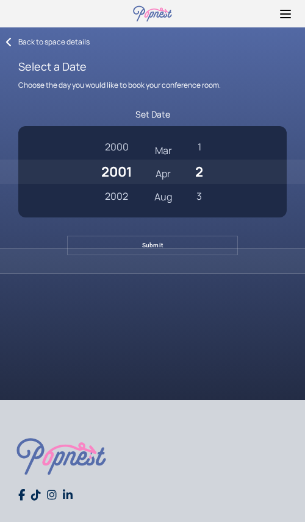  Describe the element at coordinates (163, 197) in the screenshot. I see `div: Aug` at that location.